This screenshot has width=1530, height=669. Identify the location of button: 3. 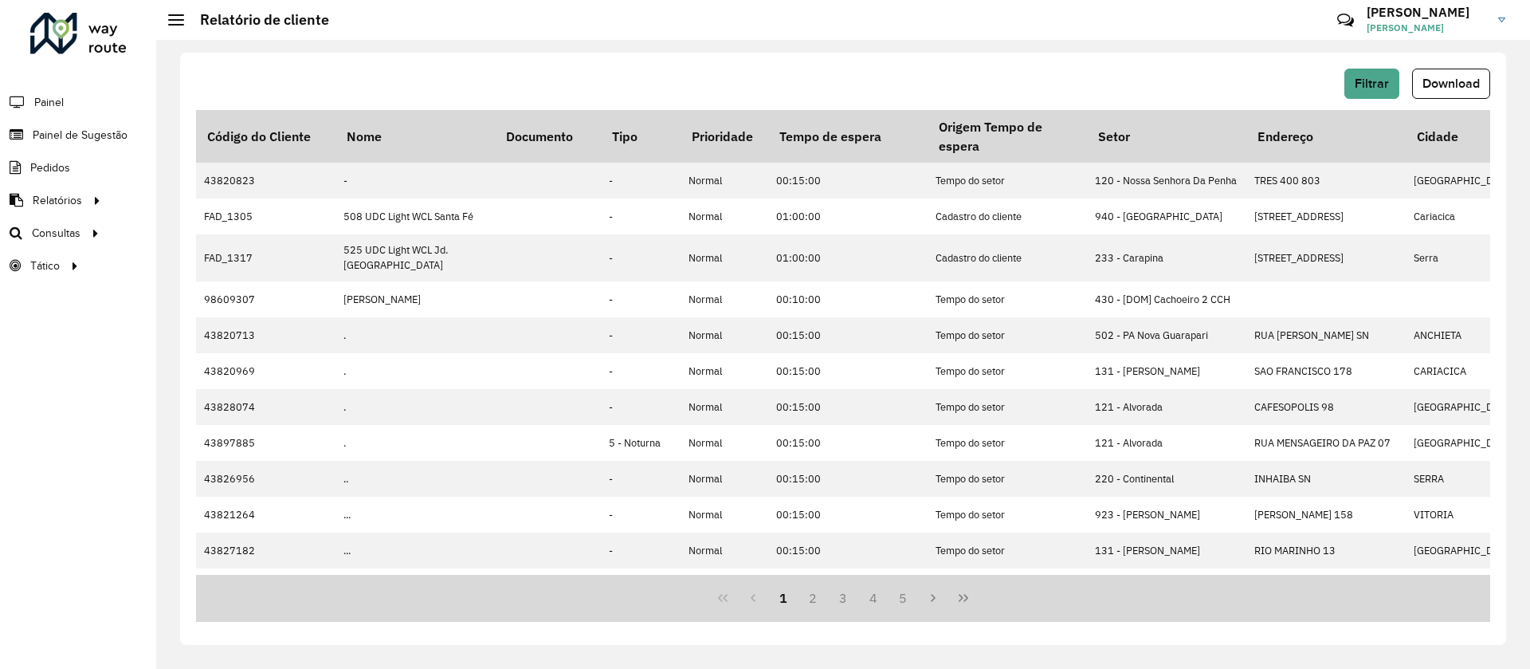
(843, 598).